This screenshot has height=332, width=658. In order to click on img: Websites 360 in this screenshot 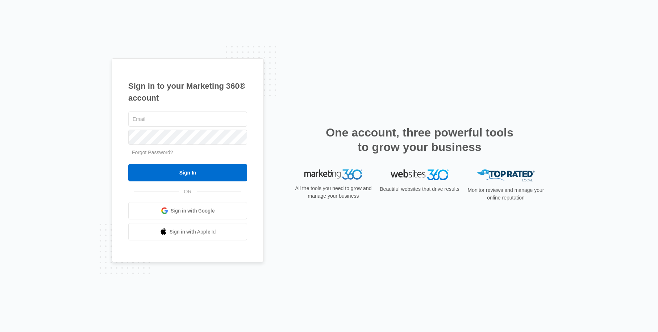, I will do `click(420, 175)`.